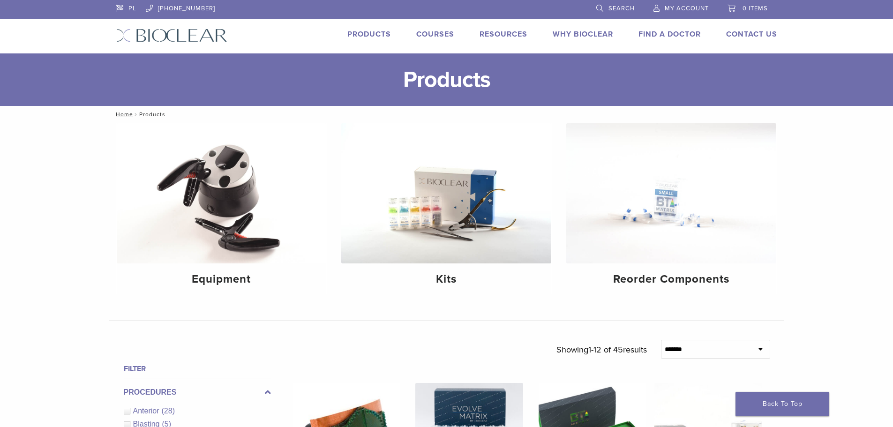  Describe the element at coordinates (622, 8) in the screenshot. I see `span: Search` at that location.